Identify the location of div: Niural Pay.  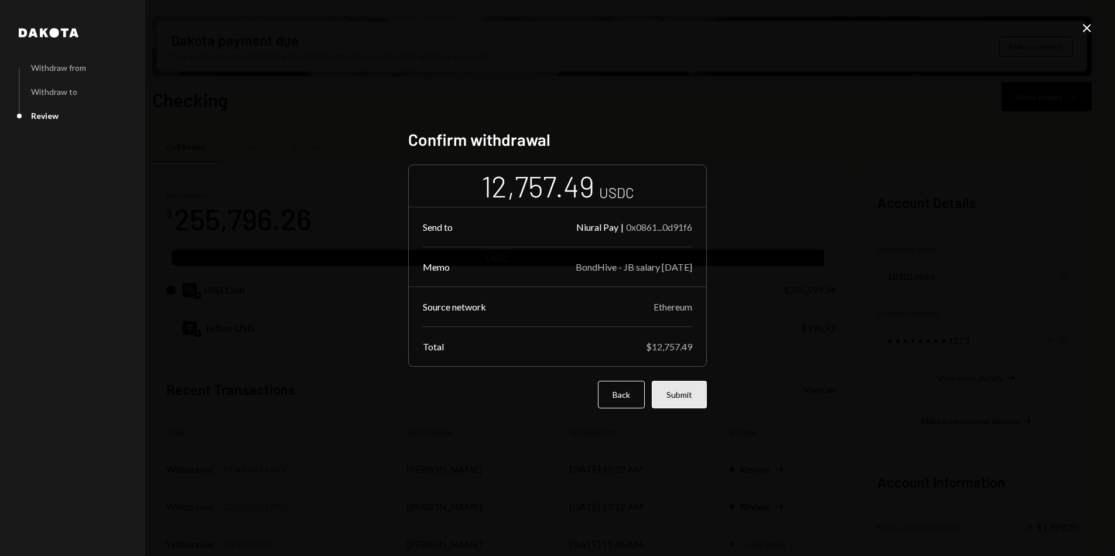
(597, 227).